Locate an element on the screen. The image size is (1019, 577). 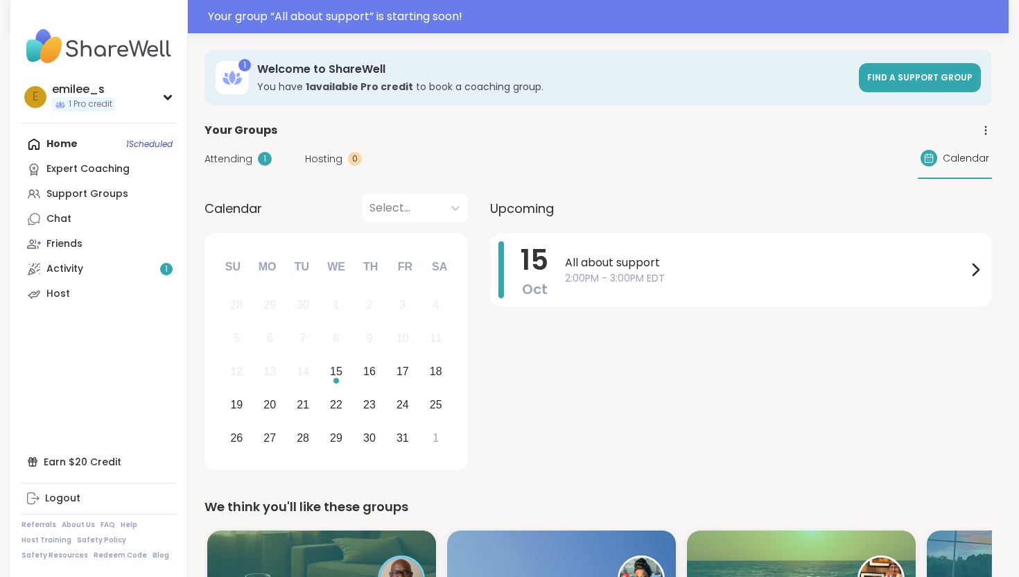
span: 2:00PM - 3:00PM EDT is located at coordinates (766, 278).